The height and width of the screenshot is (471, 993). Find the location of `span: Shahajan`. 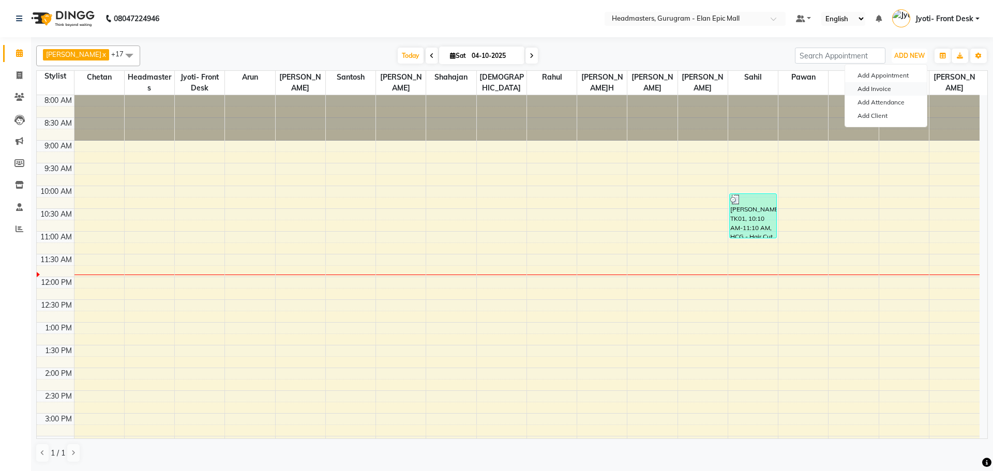

span: Shahajan is located at coordinates (451, 77).